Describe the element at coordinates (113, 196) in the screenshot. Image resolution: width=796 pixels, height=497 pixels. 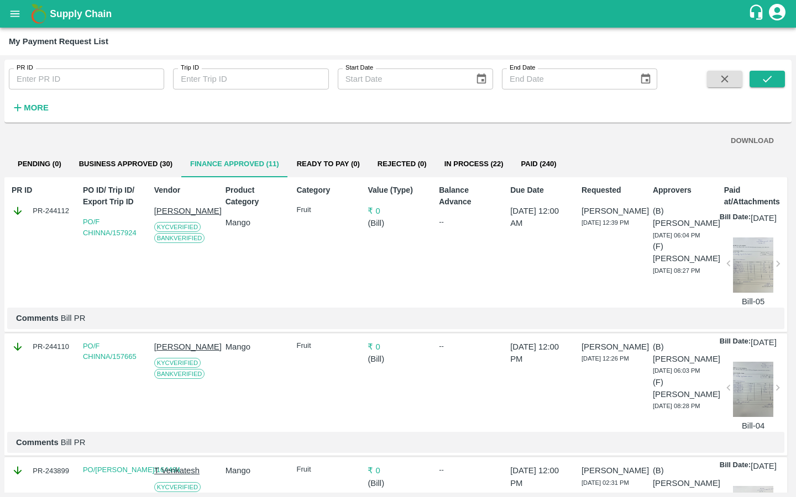
I see `p: PO ID/ Trip ID/ Export Trip ID` at that location.